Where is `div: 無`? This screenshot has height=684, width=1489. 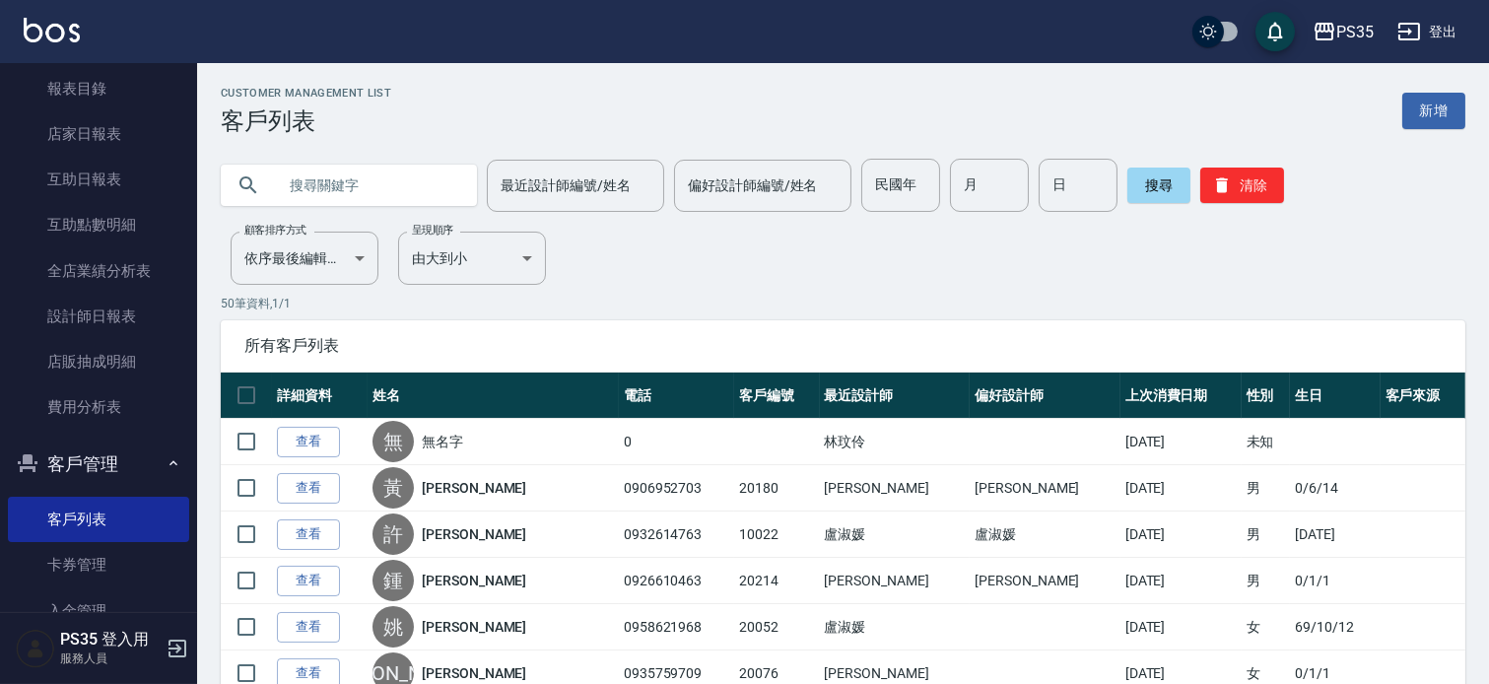 div: 無 is located at coordinates (393, 442).